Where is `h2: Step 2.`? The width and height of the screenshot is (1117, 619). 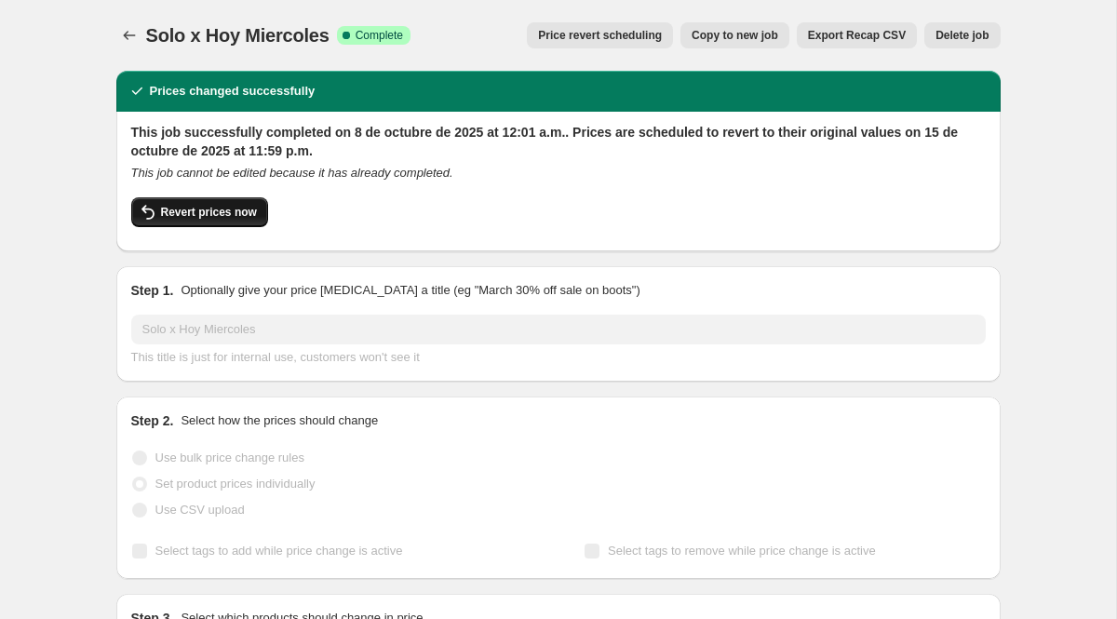 h2: Step 2. is located at coordinates (153, 421).